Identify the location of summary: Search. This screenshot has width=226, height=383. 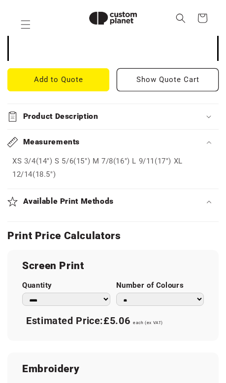
(180, 18).